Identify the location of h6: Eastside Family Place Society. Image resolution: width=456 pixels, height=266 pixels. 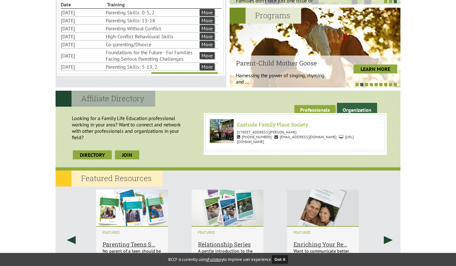
(295, 124).